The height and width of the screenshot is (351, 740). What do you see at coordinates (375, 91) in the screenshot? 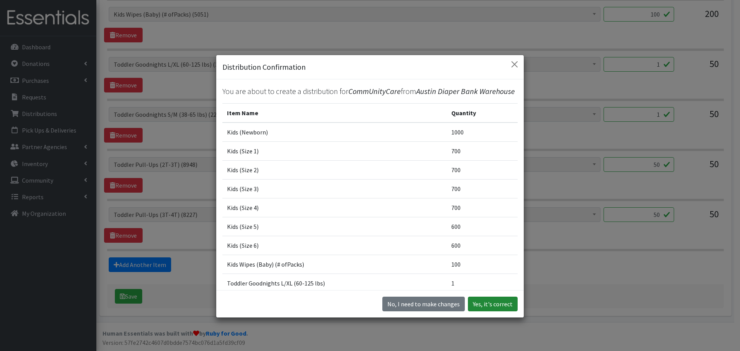
I see `span: CommUnityCare` at bounding box center [375, 91].